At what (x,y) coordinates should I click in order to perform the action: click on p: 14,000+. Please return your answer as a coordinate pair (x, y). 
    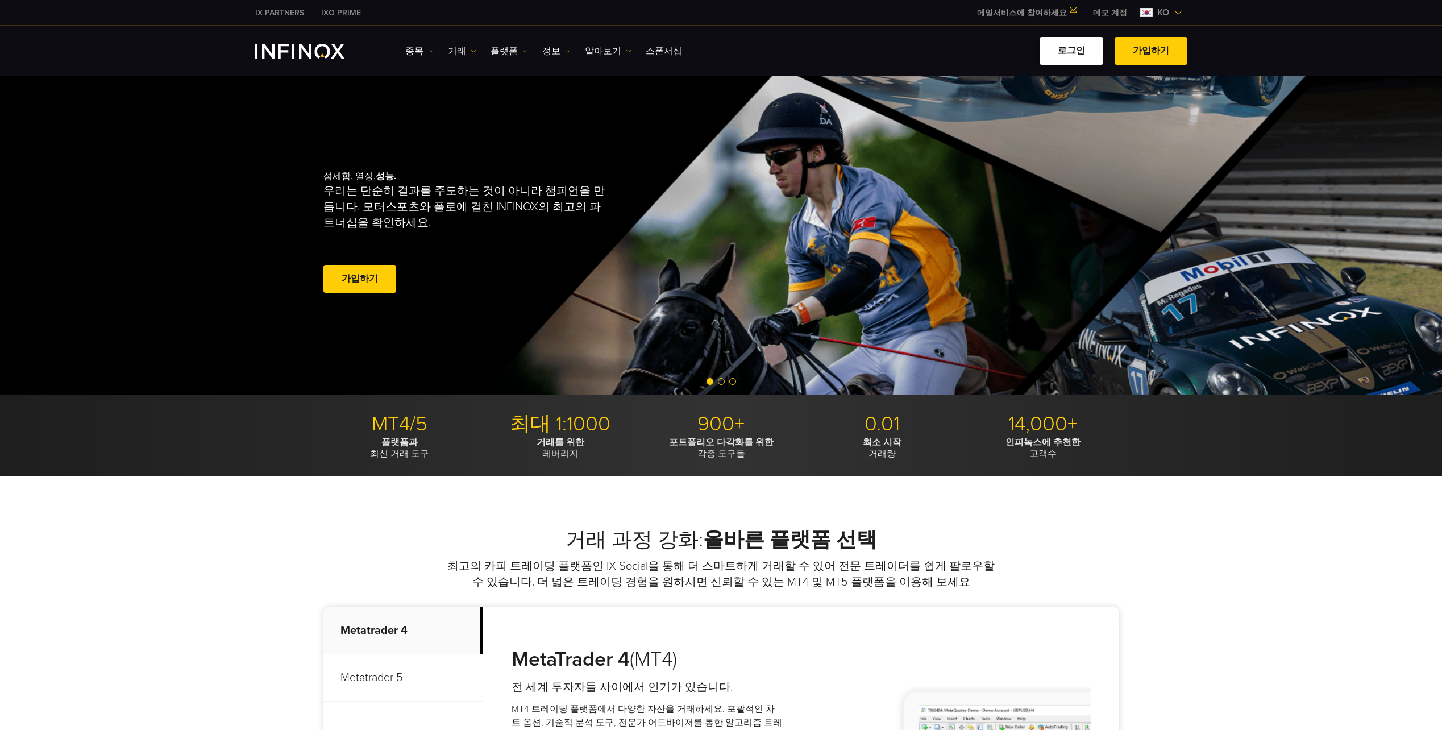
    Looking at the image, I should click on (1043, 424).